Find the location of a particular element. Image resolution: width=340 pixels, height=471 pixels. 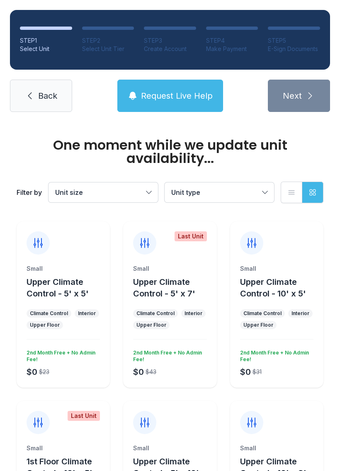

div: Make Payment is located at coordinates (232, 49).